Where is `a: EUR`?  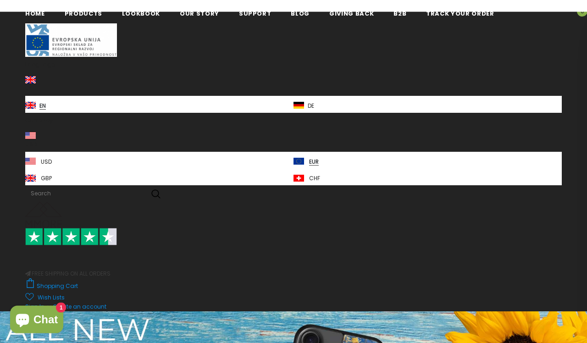 a: EUR is located at coordinates (427, 160).